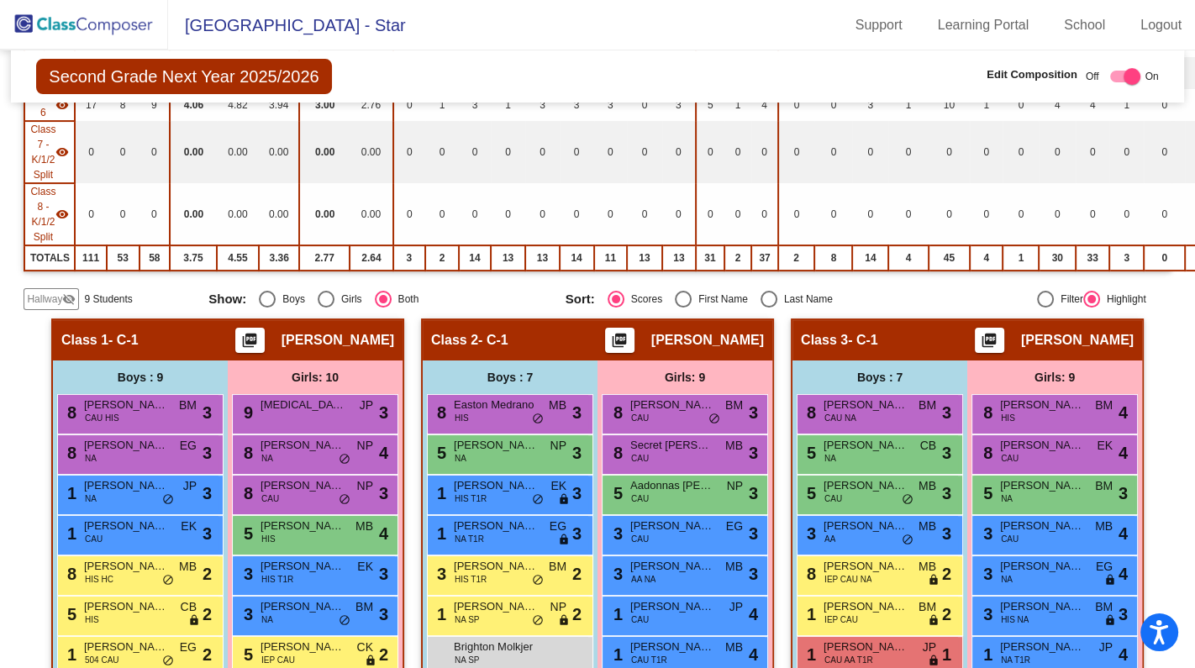 Image resolution: width=1195 pixels, height=668 pixels. Describe the element at coordinates (1093, 258) in the screenshot. I see `td: 33` at that location.